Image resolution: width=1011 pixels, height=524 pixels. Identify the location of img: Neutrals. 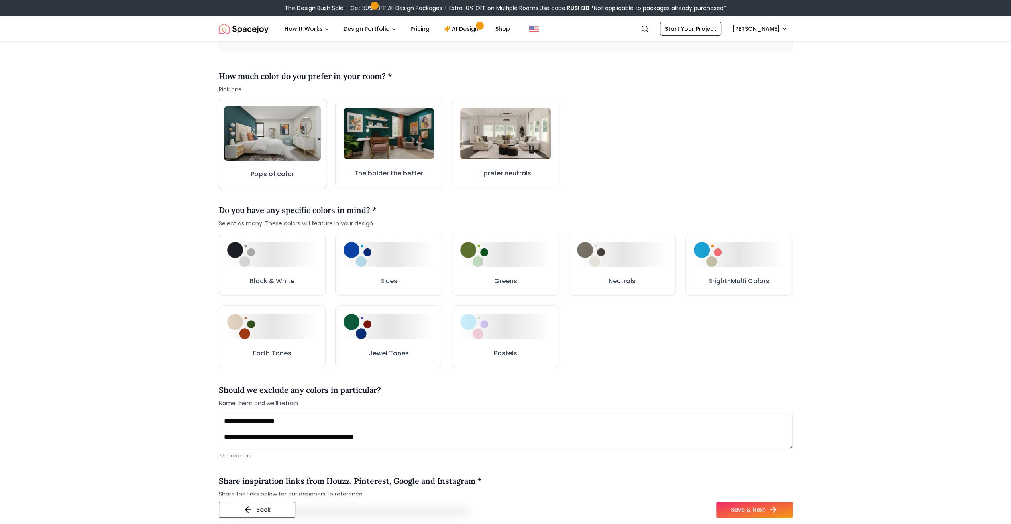
(591, 254).